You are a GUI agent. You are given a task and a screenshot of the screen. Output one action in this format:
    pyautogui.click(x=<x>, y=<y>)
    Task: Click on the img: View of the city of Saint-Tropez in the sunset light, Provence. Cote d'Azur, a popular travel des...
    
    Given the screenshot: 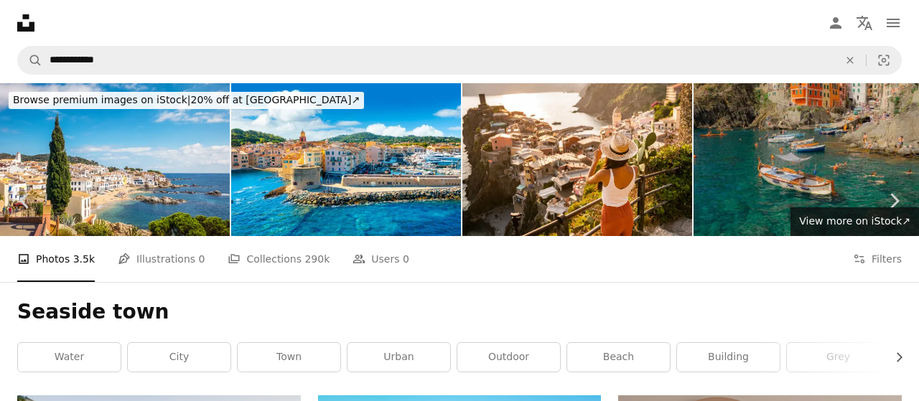 What is the action you would take?
    pyautogui.click(x=346, y=159)
    